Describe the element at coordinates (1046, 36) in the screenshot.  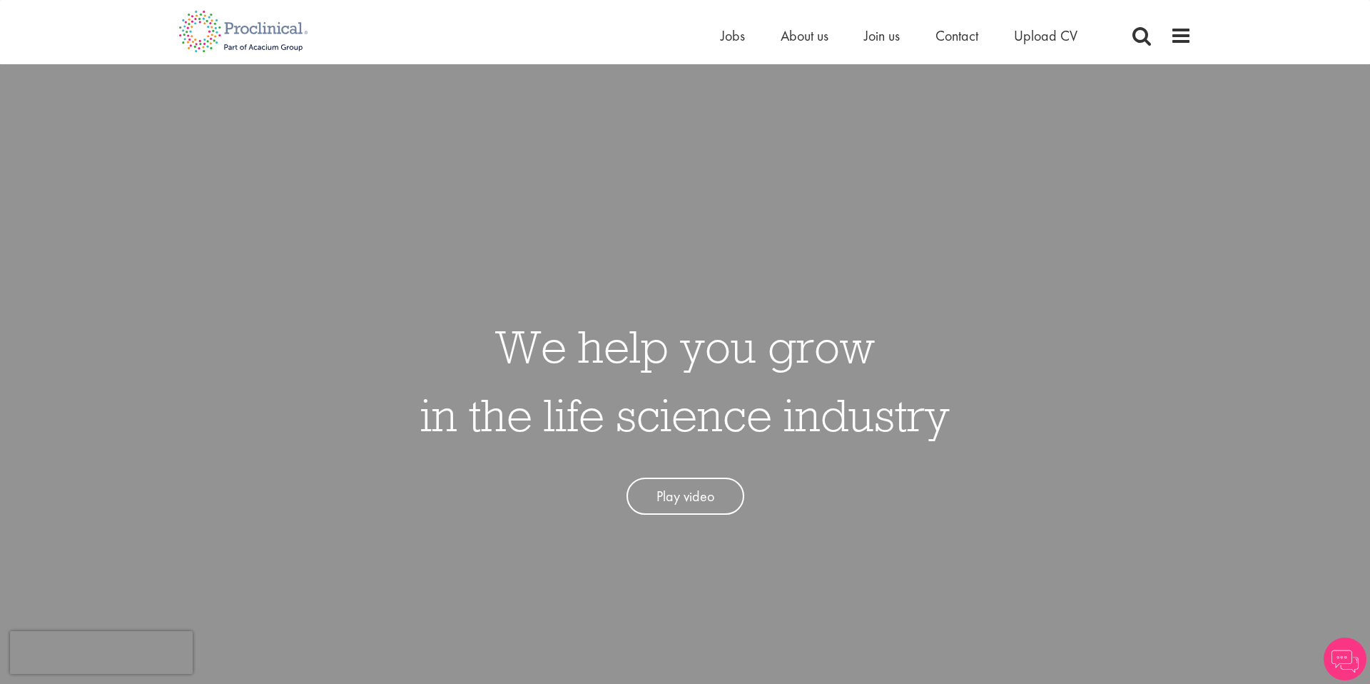
I see `a: Upload CV` at that location.